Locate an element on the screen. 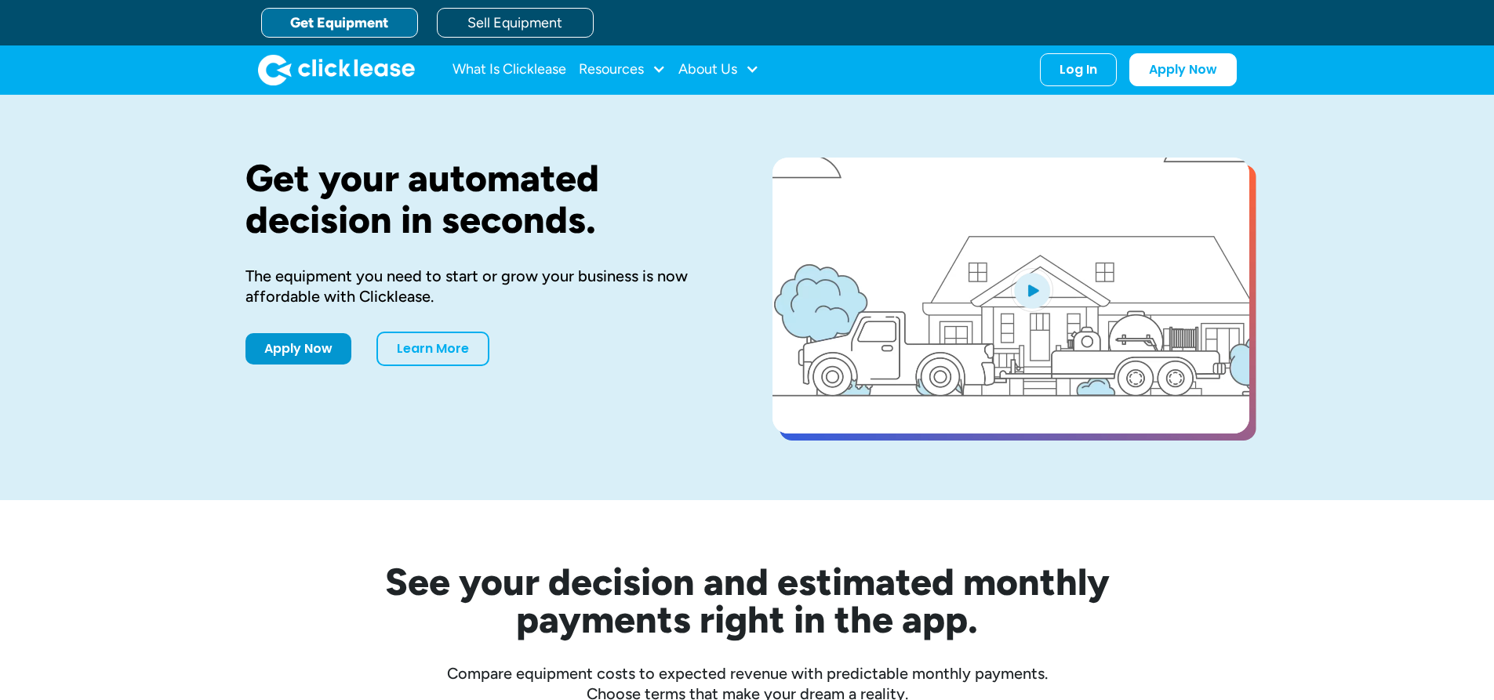 The image size is (1494, 700). a: Learn More is located at coordinates (433, 349).